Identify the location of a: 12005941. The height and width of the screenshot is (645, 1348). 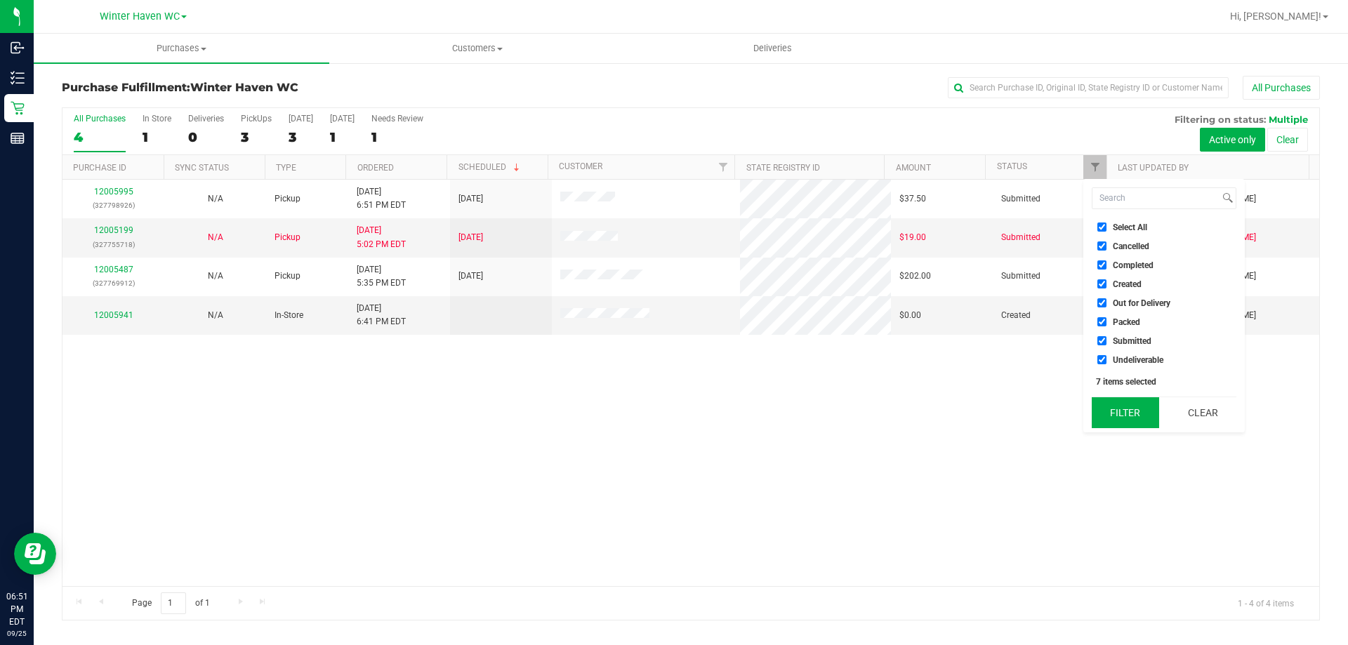
(114, 315).